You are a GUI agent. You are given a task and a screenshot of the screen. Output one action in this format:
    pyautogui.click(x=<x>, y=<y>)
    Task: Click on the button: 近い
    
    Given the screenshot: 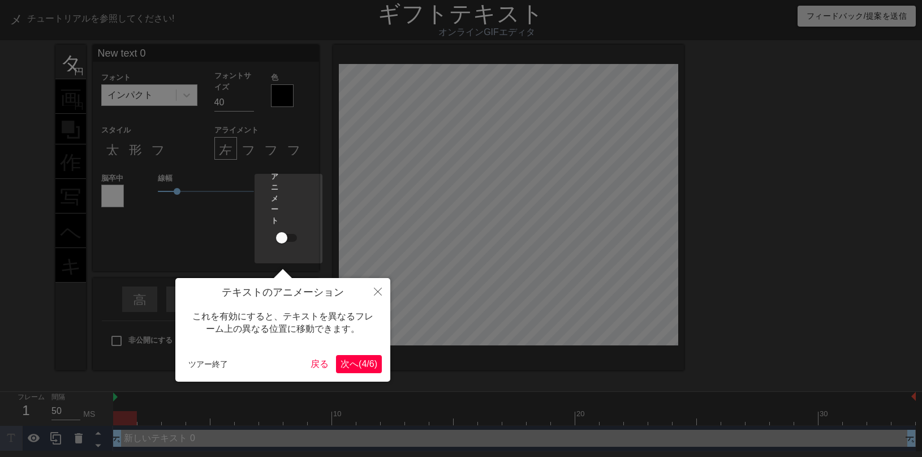 What is the action you would take?
    pyautogui.click(x=378, y=291)
    